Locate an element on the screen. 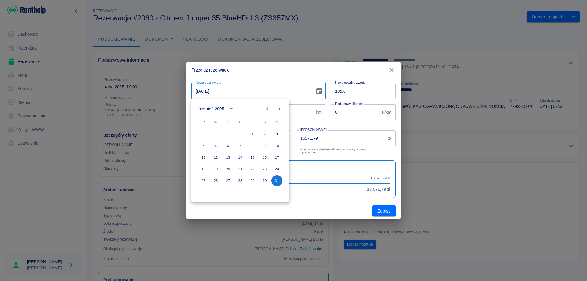 The height and width of the screenshot is (281, 587). button: 4 is located at coordinates (204, 146).